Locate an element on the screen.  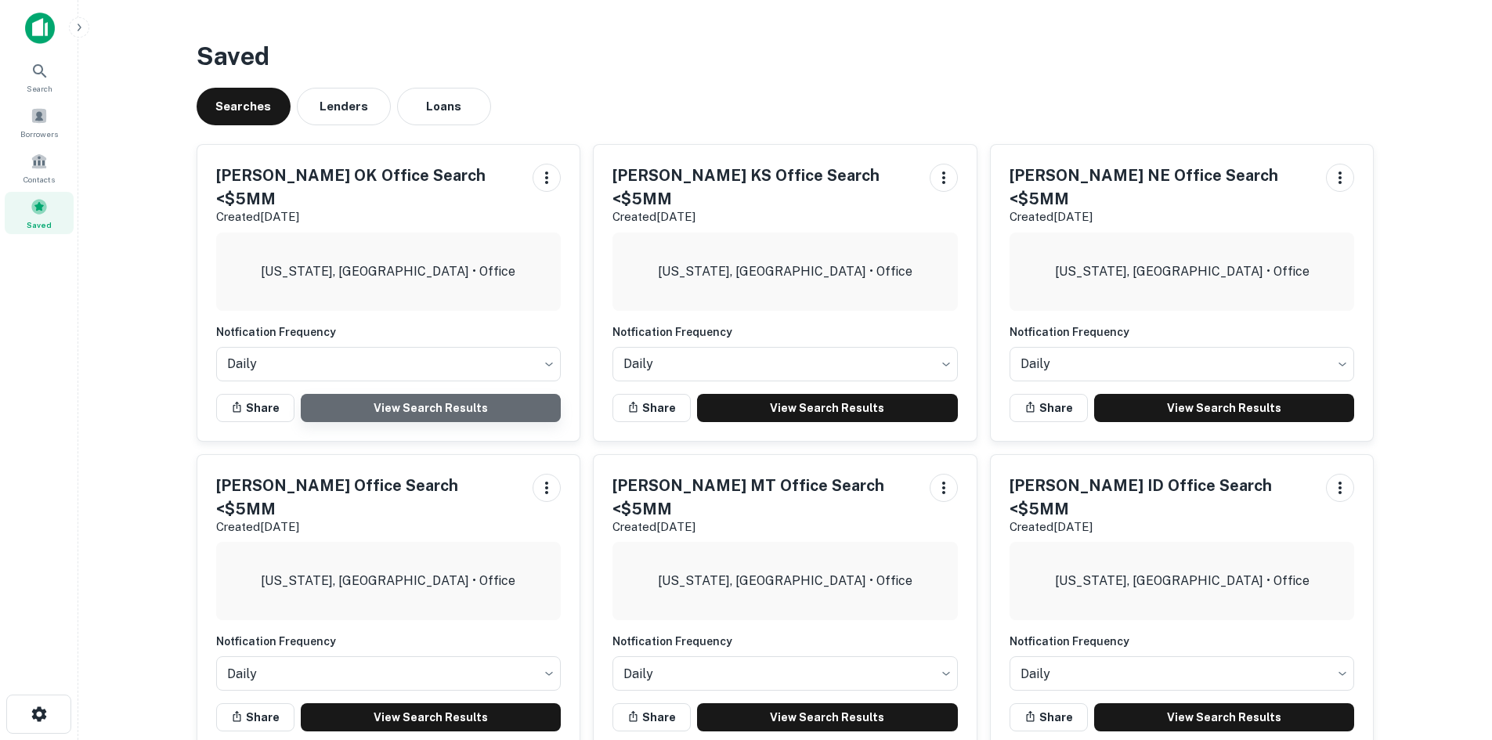
h3: Saved is located at coordinates (785, 56).